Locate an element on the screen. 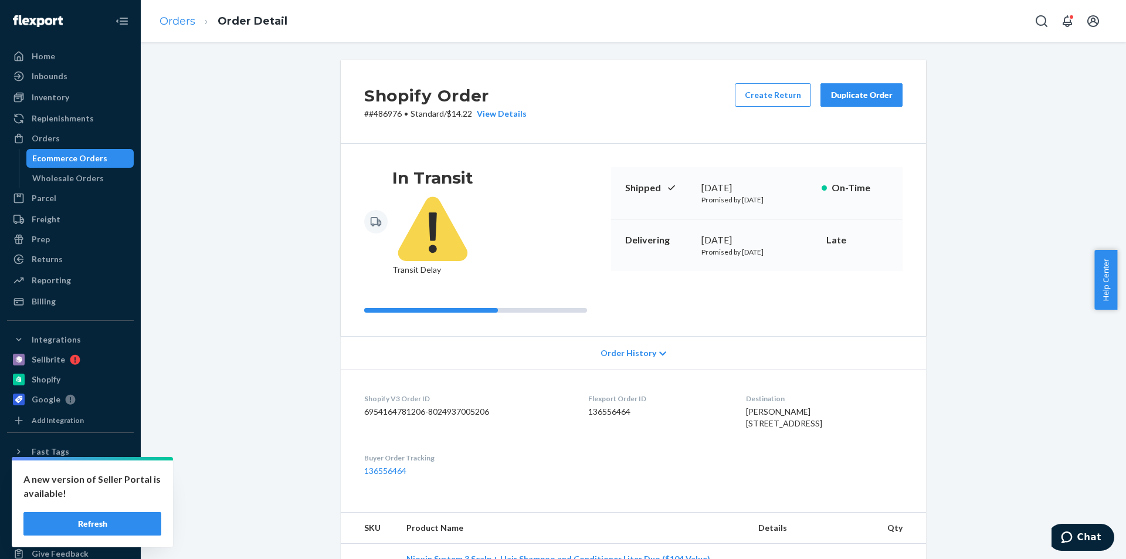 Image resolution: width=1126 pixels, height=559 pixels. a: Freight is located at coordinates (70, 219).